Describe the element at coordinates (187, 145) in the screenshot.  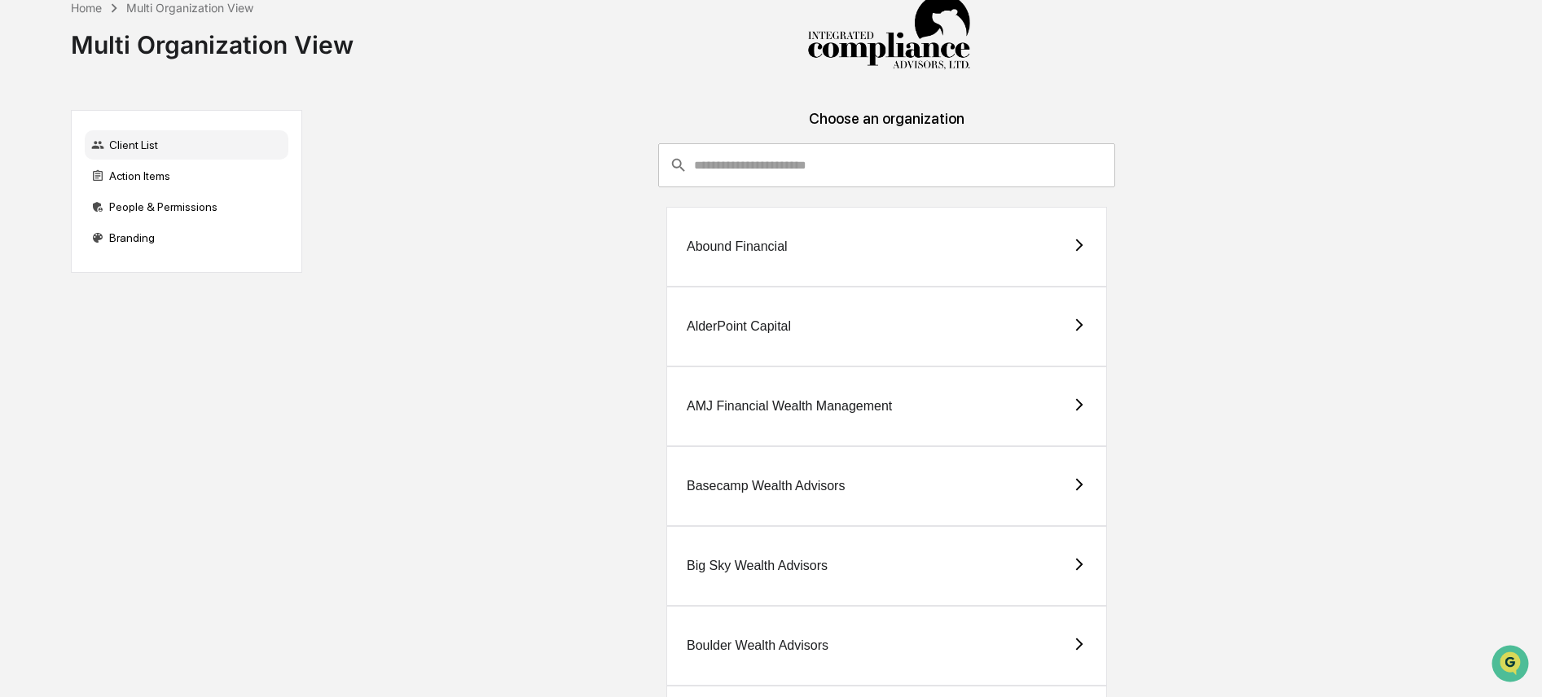
I see `div: Client List` at that location.